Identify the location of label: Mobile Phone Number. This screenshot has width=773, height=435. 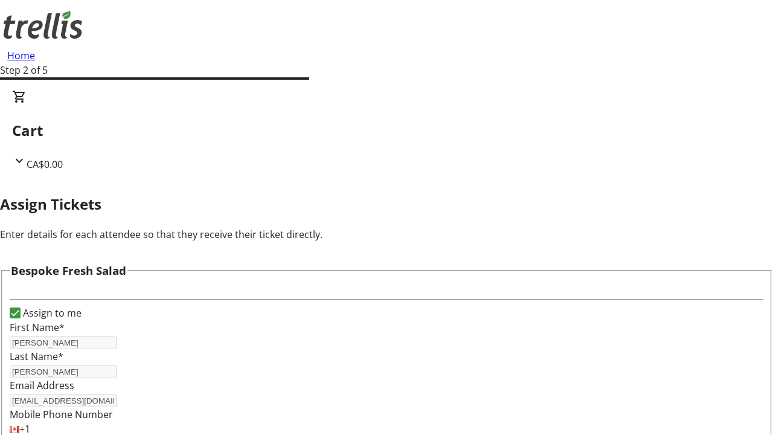
(61, 414).